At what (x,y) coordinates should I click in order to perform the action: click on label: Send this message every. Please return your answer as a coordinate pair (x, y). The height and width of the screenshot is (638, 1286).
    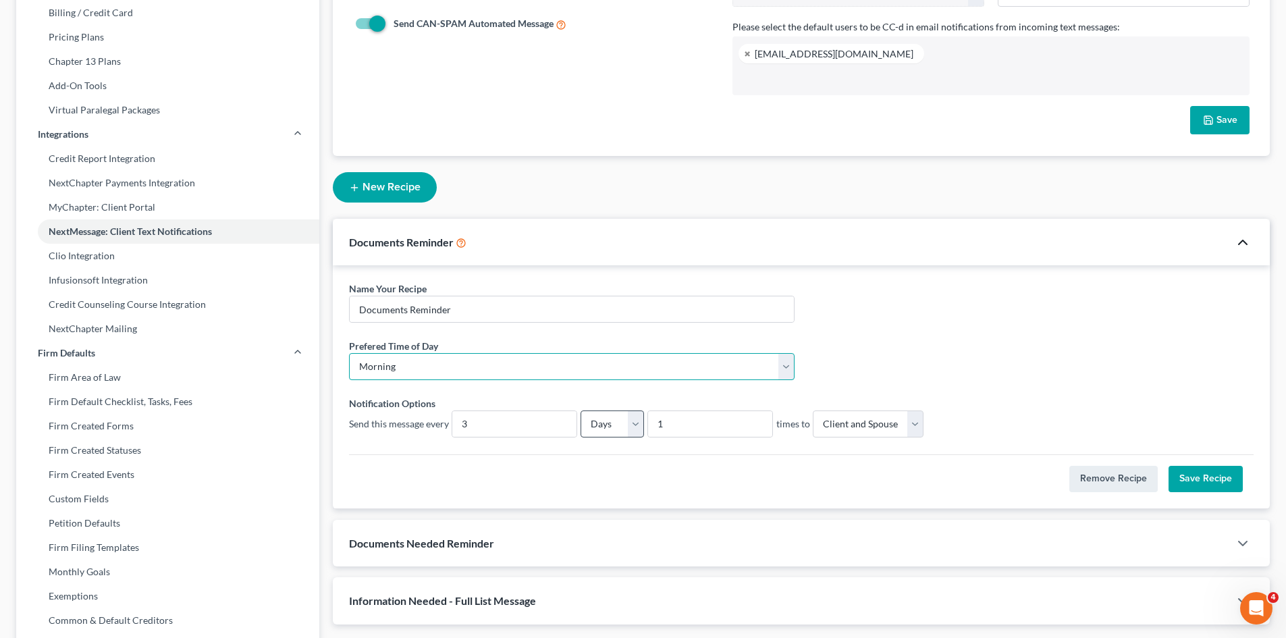
    Looking at the image, I should click on (399, 423).